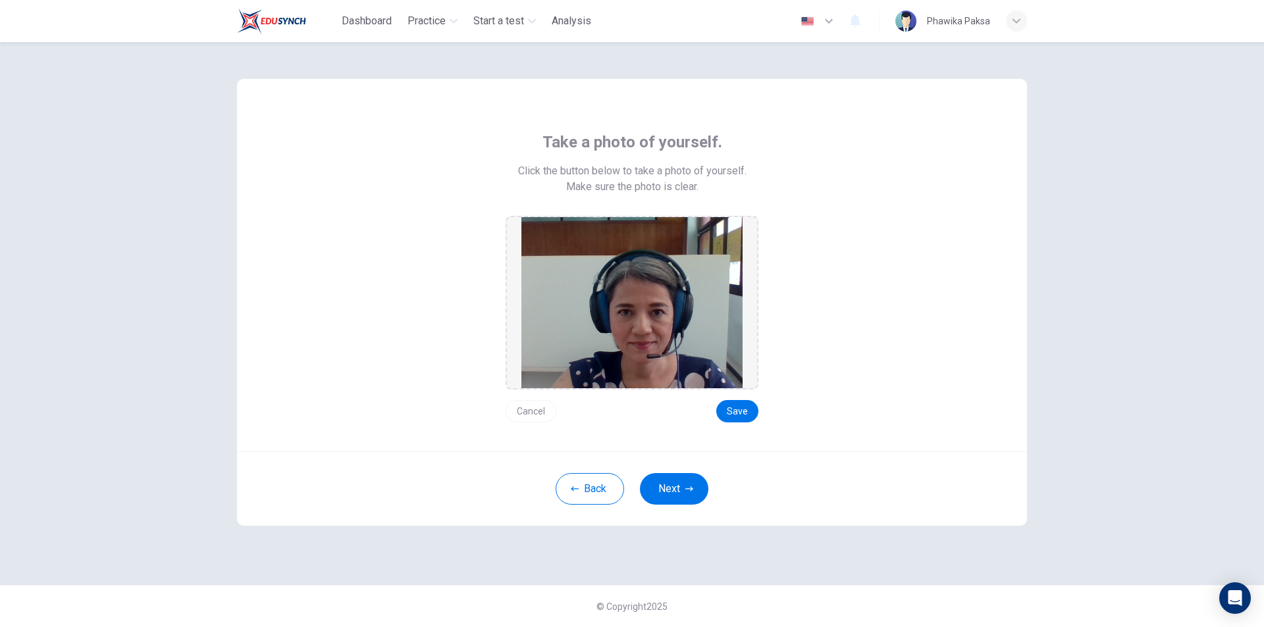 This screenshot has width=1264, height=627. What do you see at coordinates (530, 411) in the screenshot?
I see `button: Cancel` at bounding box center [530, 411].